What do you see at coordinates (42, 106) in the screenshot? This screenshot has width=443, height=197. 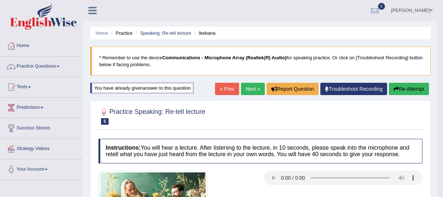 I see `a: Predictions` at bounding box center [42, 106].